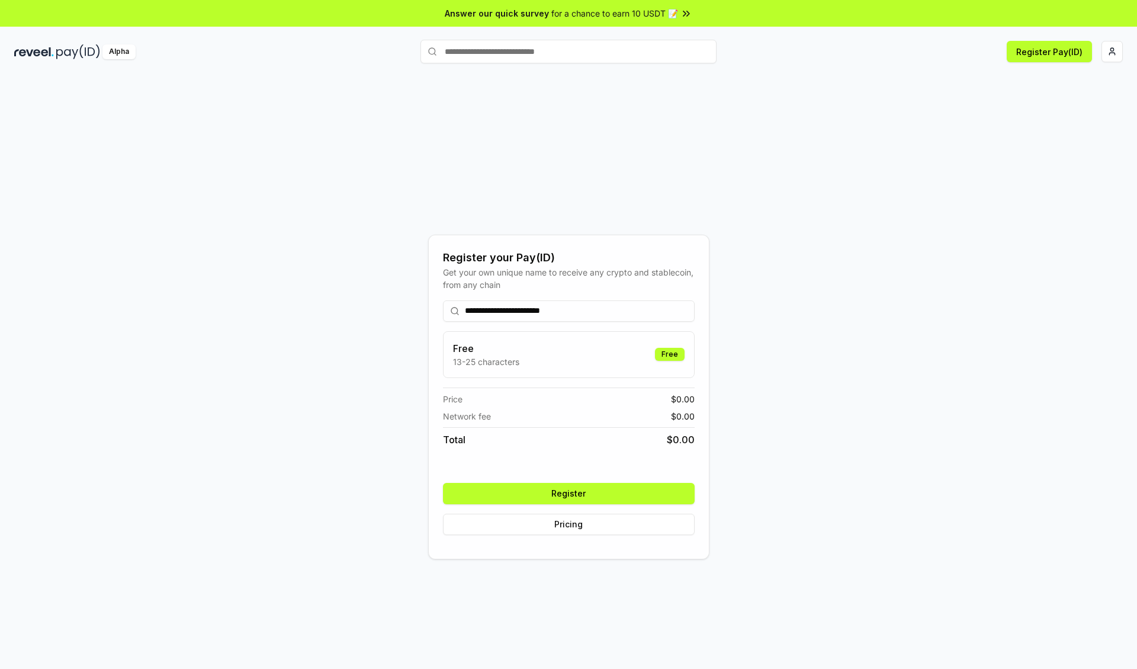  I want to click on span: for a chance to earn 10 USDT 📝, so click(615, 13).